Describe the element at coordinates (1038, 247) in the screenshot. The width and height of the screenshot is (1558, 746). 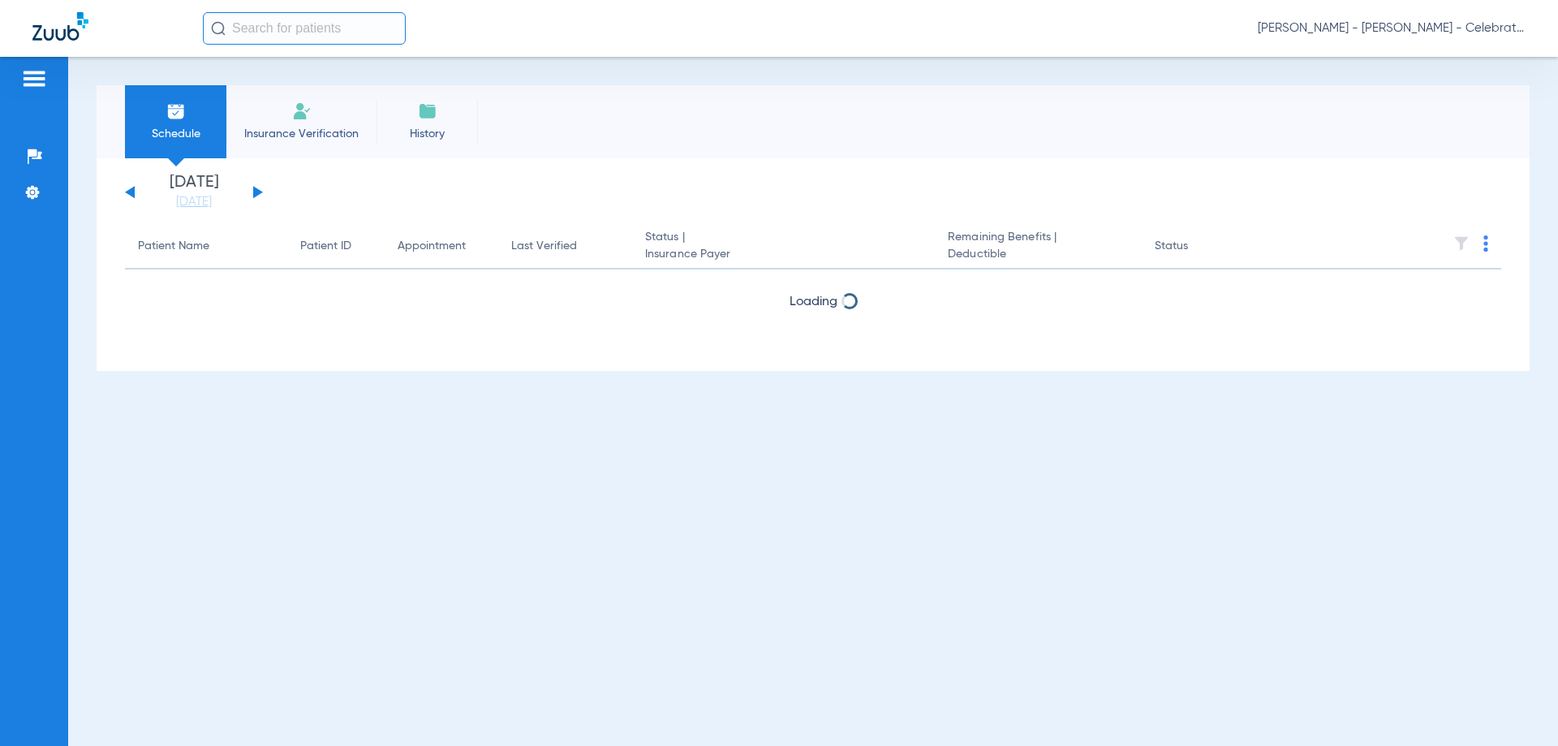
I see `th: Remaining Benefits |` at that location.